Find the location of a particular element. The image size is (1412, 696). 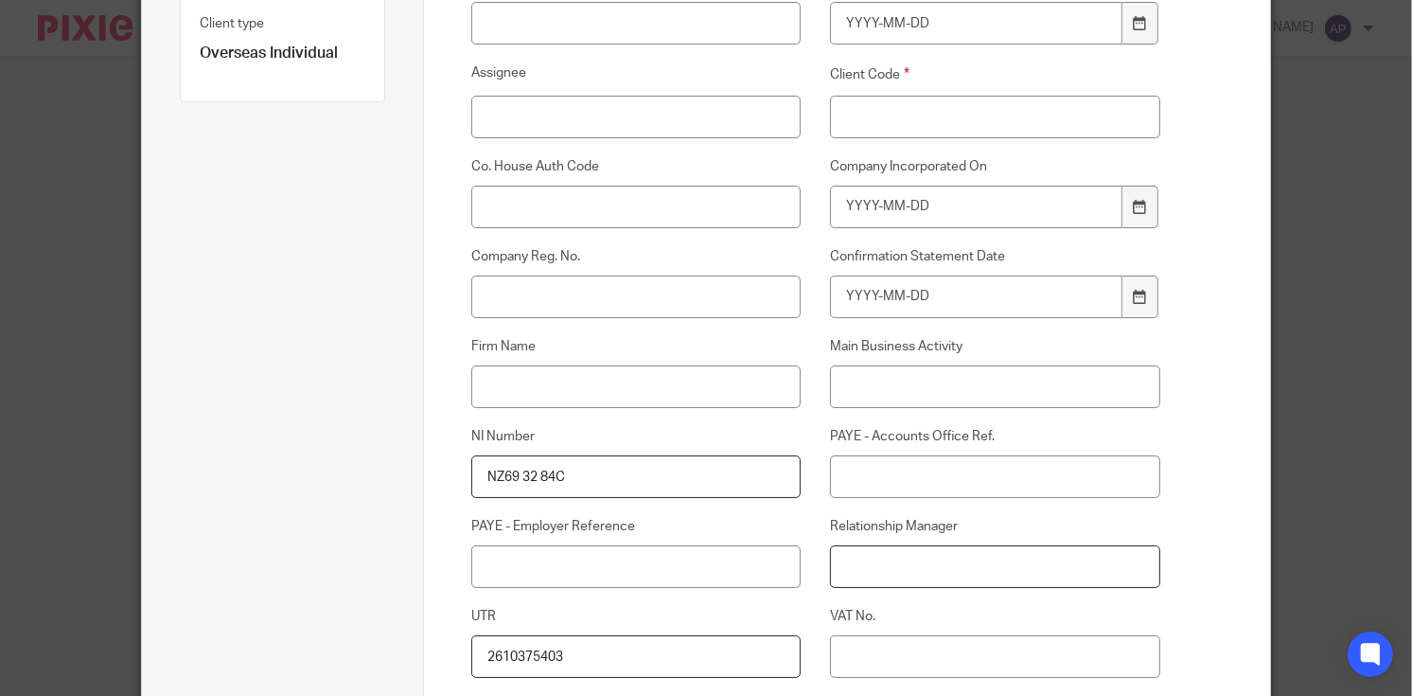

label: VAT No. is located at coordinates (995, 616).